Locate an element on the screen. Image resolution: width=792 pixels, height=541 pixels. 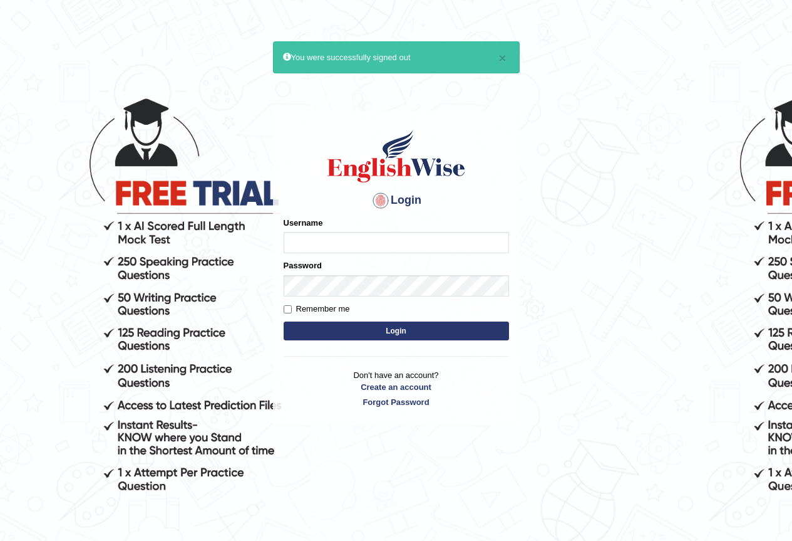
a: Forgot Password is located at coordinates (396, 401).